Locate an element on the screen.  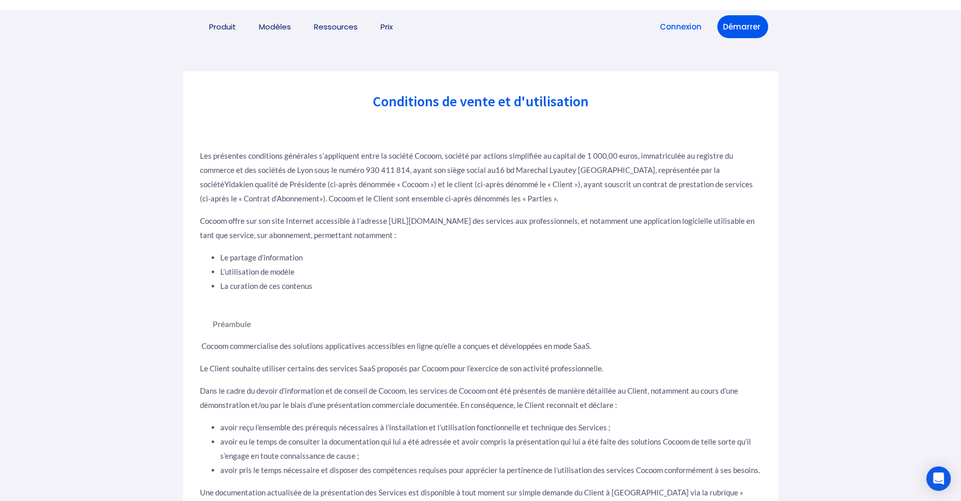
p: Le Client souhaite utiliser certains des services SaaS proposés par Cocoom pour l’exercice de son... is located at coordinates (480, 368).